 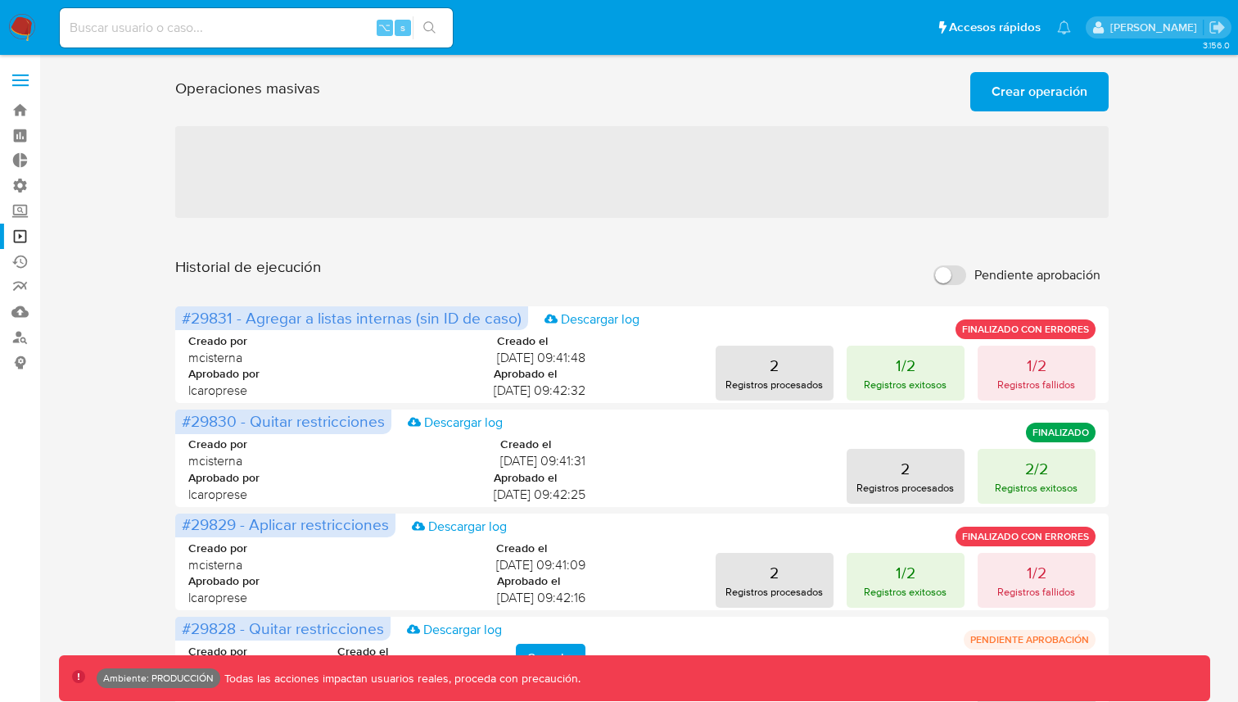 What do you see at coordinates (1064, 27) in the screenshot?
I see `a: Notificaciones` at bounding box center [1064, 27].